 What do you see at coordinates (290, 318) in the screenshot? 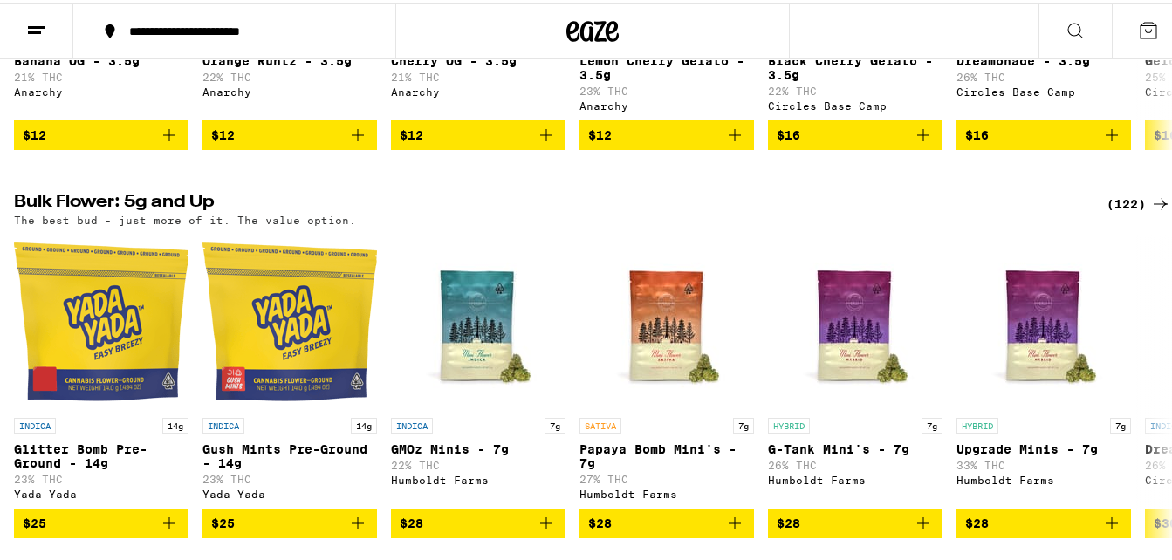
I see `img: Yada Yada - Gush Mints Pre-Ground - 14g` at bounding box center [290, 318].